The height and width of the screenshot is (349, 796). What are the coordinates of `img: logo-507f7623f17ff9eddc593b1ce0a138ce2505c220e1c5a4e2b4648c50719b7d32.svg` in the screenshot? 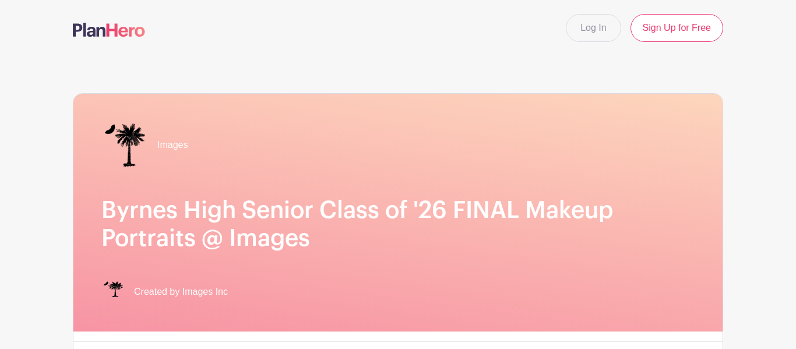 It's located at (109, 30).